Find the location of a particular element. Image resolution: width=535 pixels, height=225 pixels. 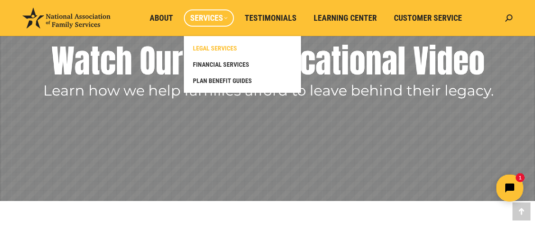

a: Learning Center is located at coordinates (345, 18).